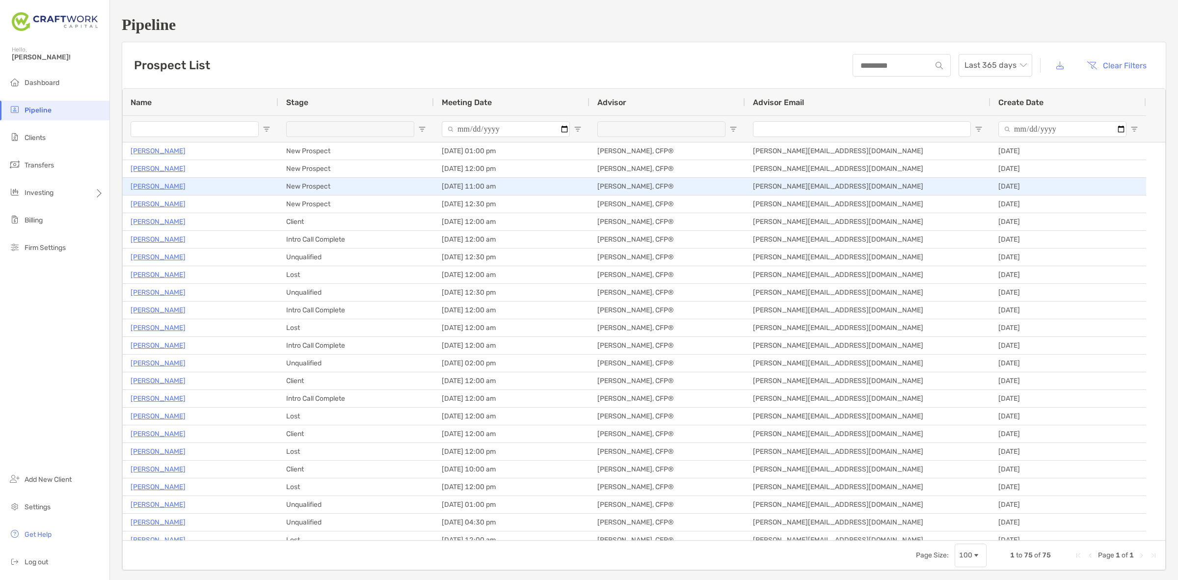 The height and width of the screenshot is (580, 1178). What do you see at coordinates (505, 129) in the screenshot?
I see `input: Meeting Date Filter Input` at bounding box center [505, 129].